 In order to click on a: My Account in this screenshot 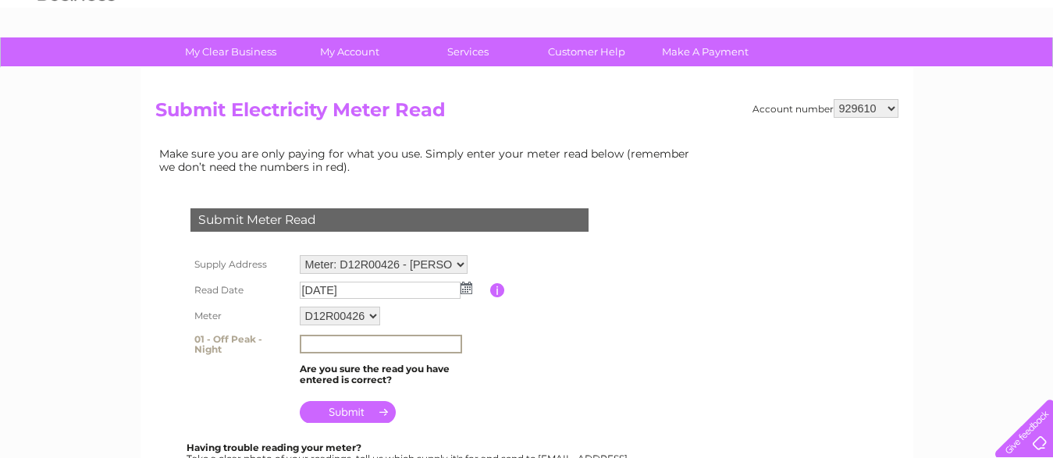, I will do `click(349, 51)`.